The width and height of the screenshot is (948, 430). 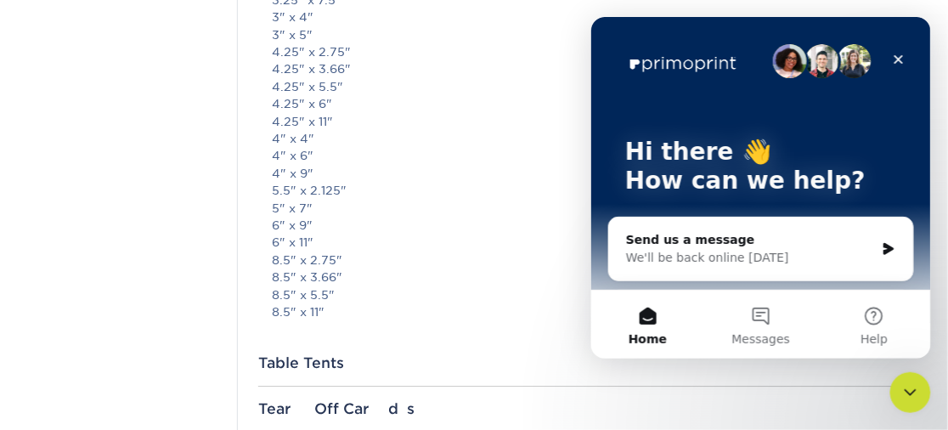 What do you see at coordinates (170, 135) in the screenshot?
I see `p: Hi there 👋` at bounding box center [170, 135].